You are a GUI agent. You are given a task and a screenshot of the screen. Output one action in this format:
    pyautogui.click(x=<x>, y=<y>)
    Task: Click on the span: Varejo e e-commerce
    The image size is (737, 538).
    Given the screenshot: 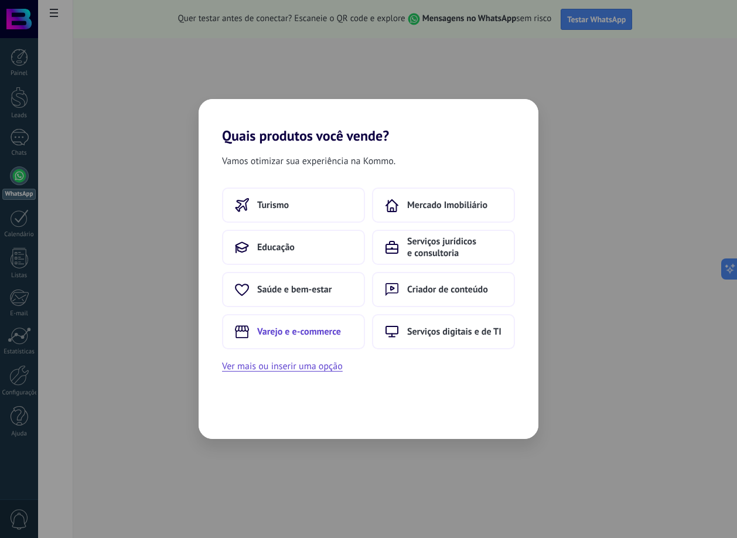 What is the action you would take?
    pyautogui.click(x=299, y=331)
    